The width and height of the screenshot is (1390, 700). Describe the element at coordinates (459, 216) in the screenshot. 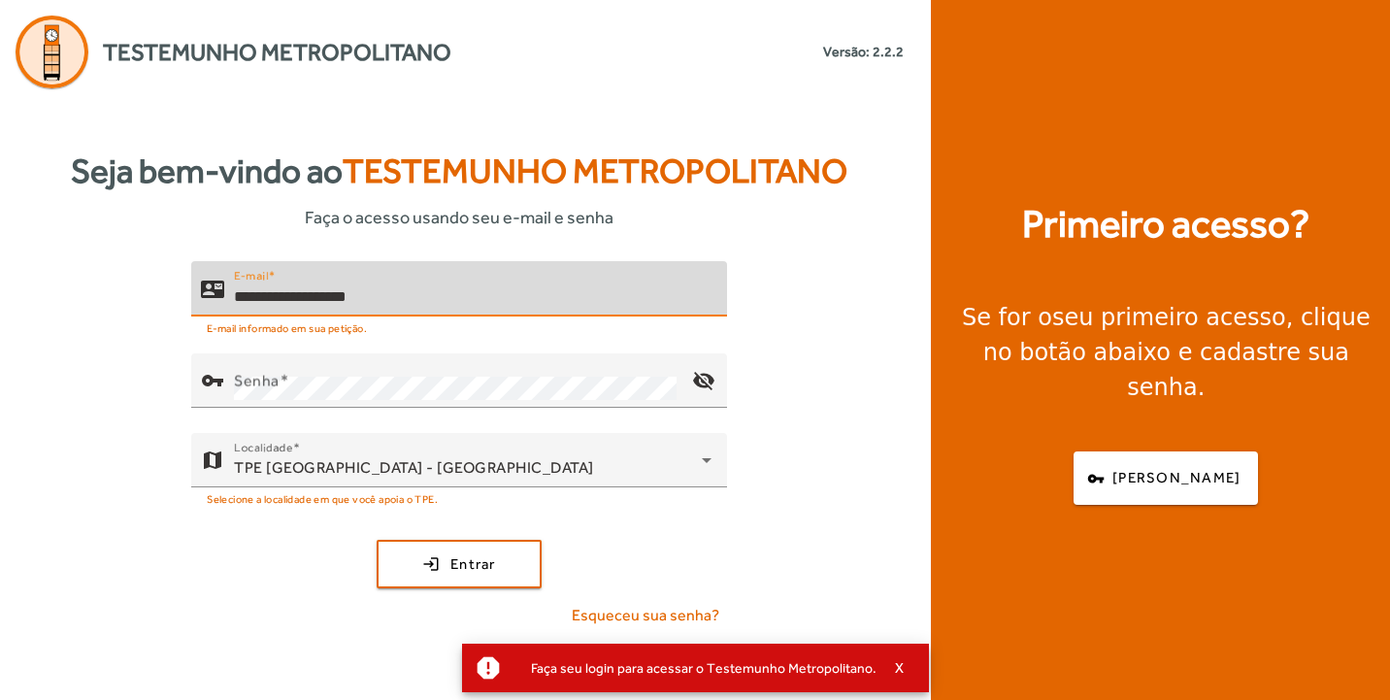

I see `span: Faça o acesso usando seu e-mail e senha` at that location.